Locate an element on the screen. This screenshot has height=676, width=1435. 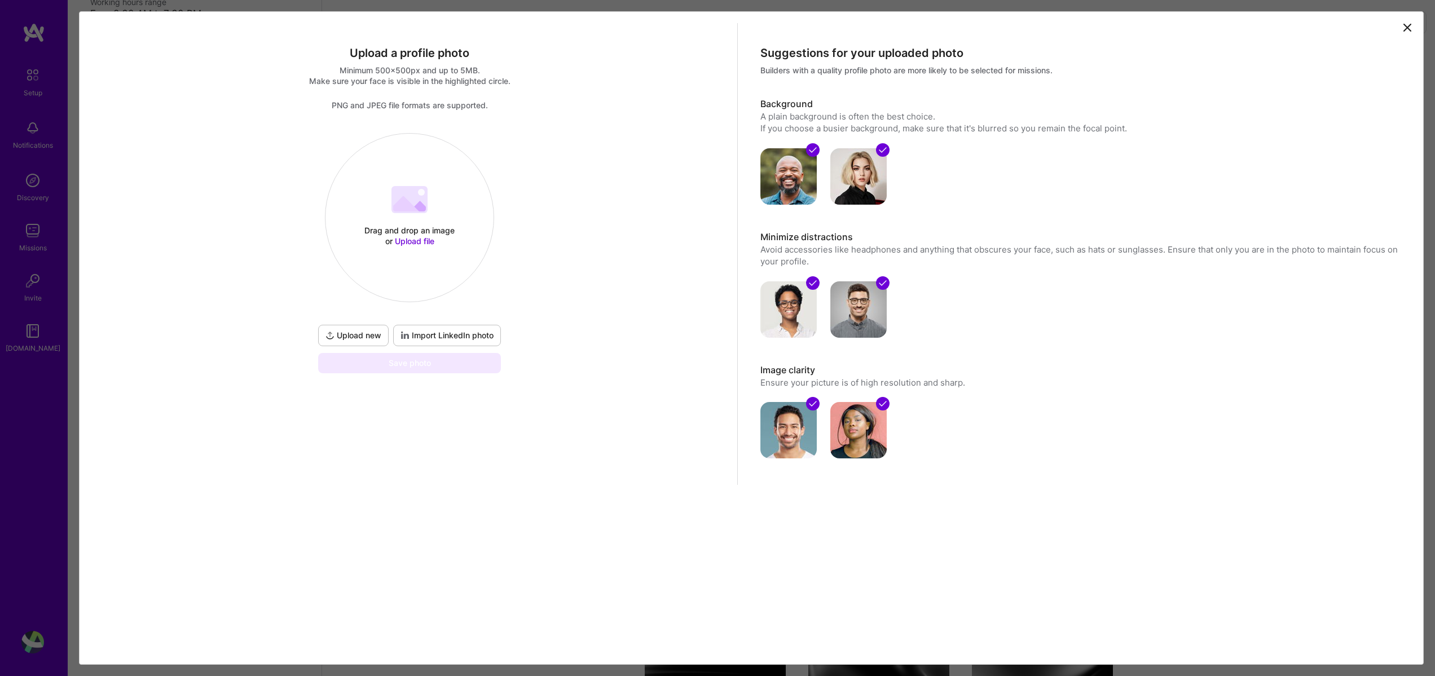
div: Make sure your face is visible in the highlighted circle. is located at coordinates (410, 81).